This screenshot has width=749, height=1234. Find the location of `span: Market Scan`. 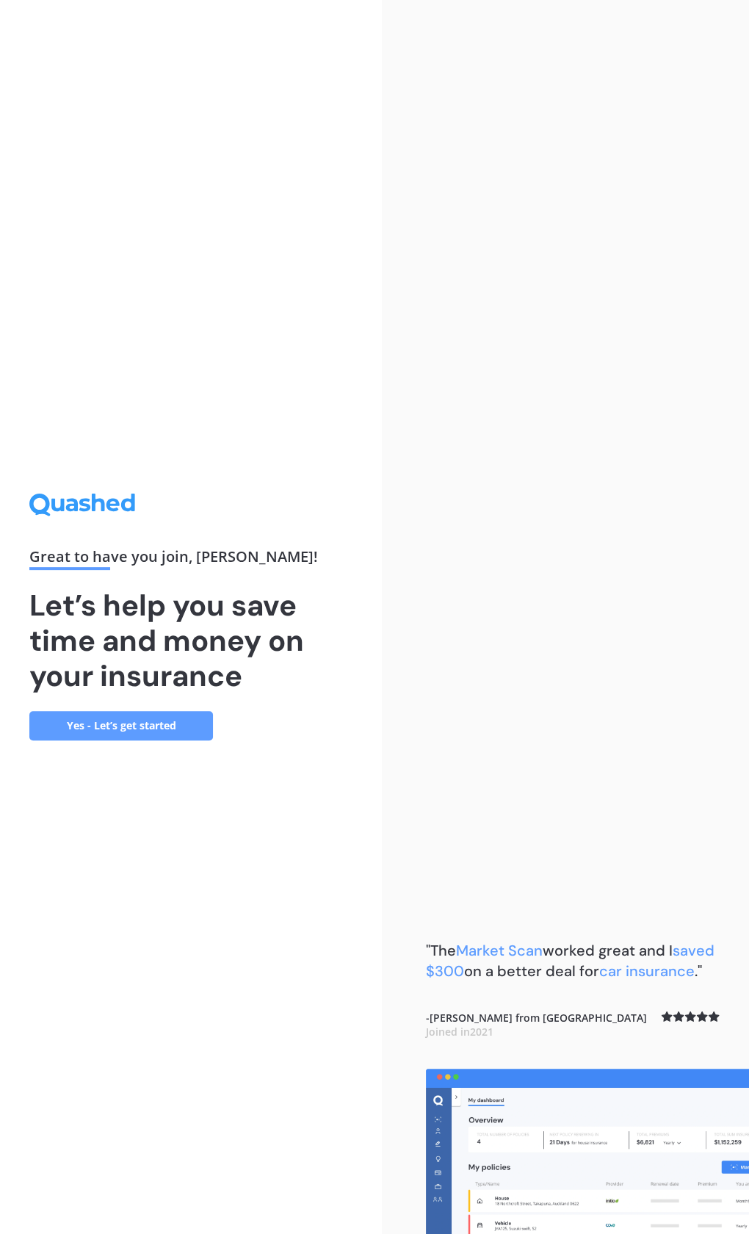

span: Market Scan is located at coordinates (500, 951).